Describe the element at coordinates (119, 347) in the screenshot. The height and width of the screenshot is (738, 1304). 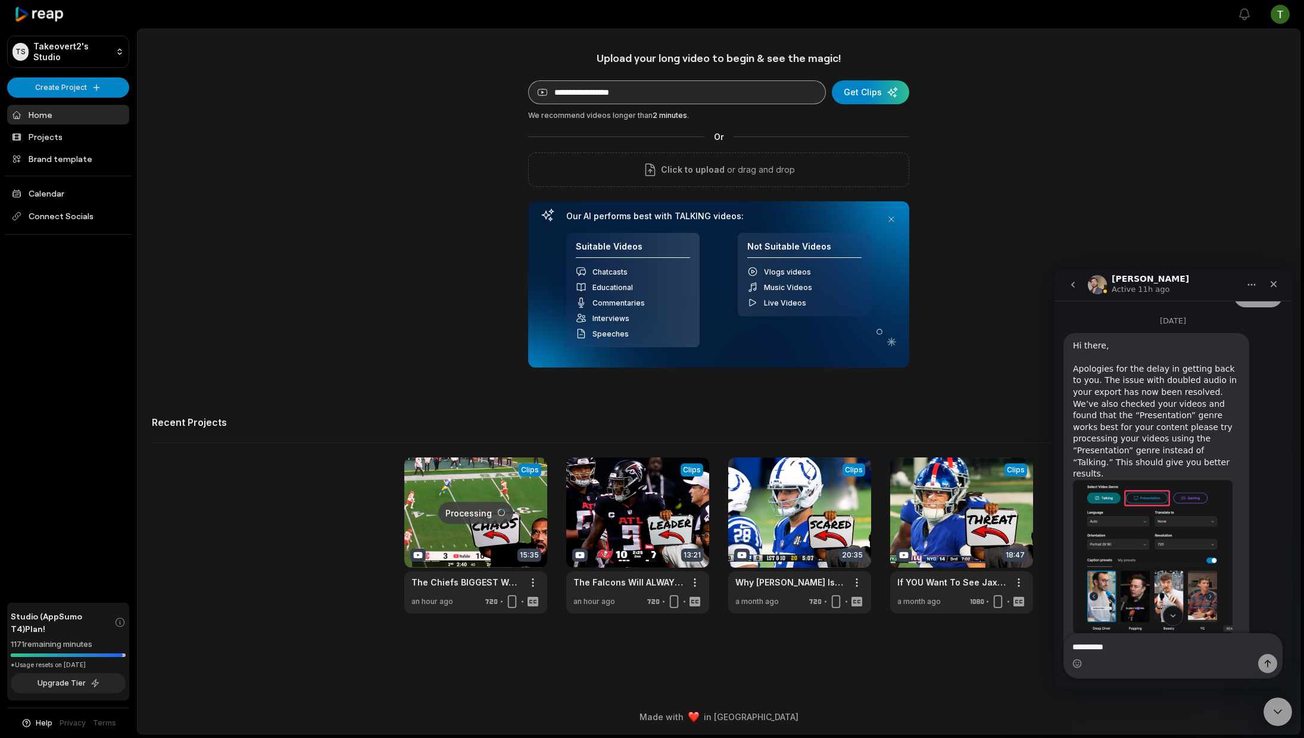
I see `button: Scroll to bottom` at that location.